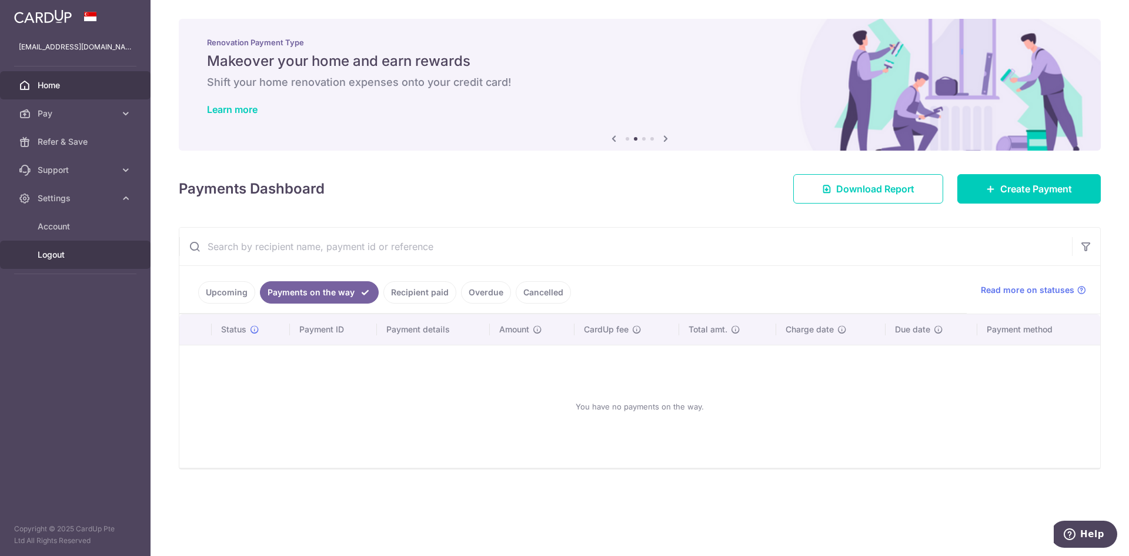 This screenshot has height=556, width=1129. I want to click on span: Refer & Save, so click(76, 142).